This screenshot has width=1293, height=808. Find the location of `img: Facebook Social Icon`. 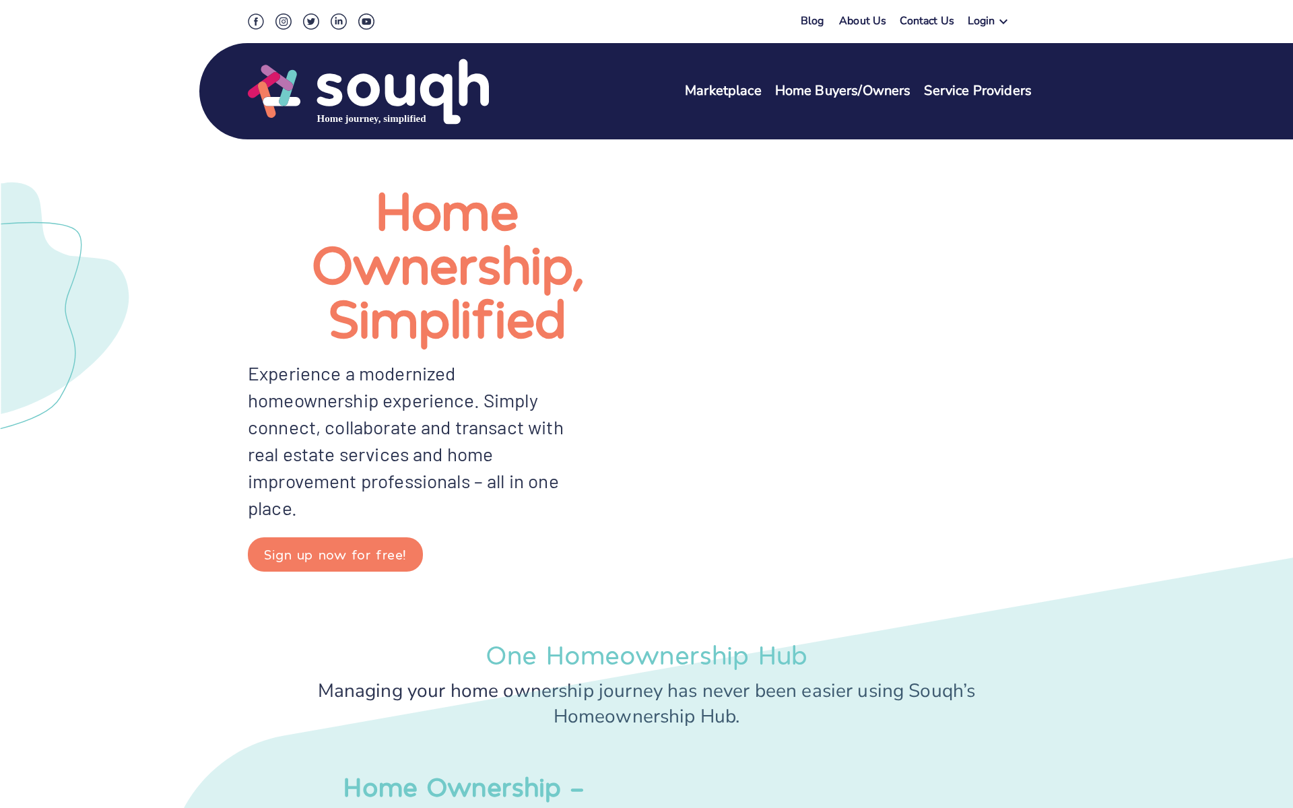

img: Facebook Social Icon is located at coordinates (256, 22).